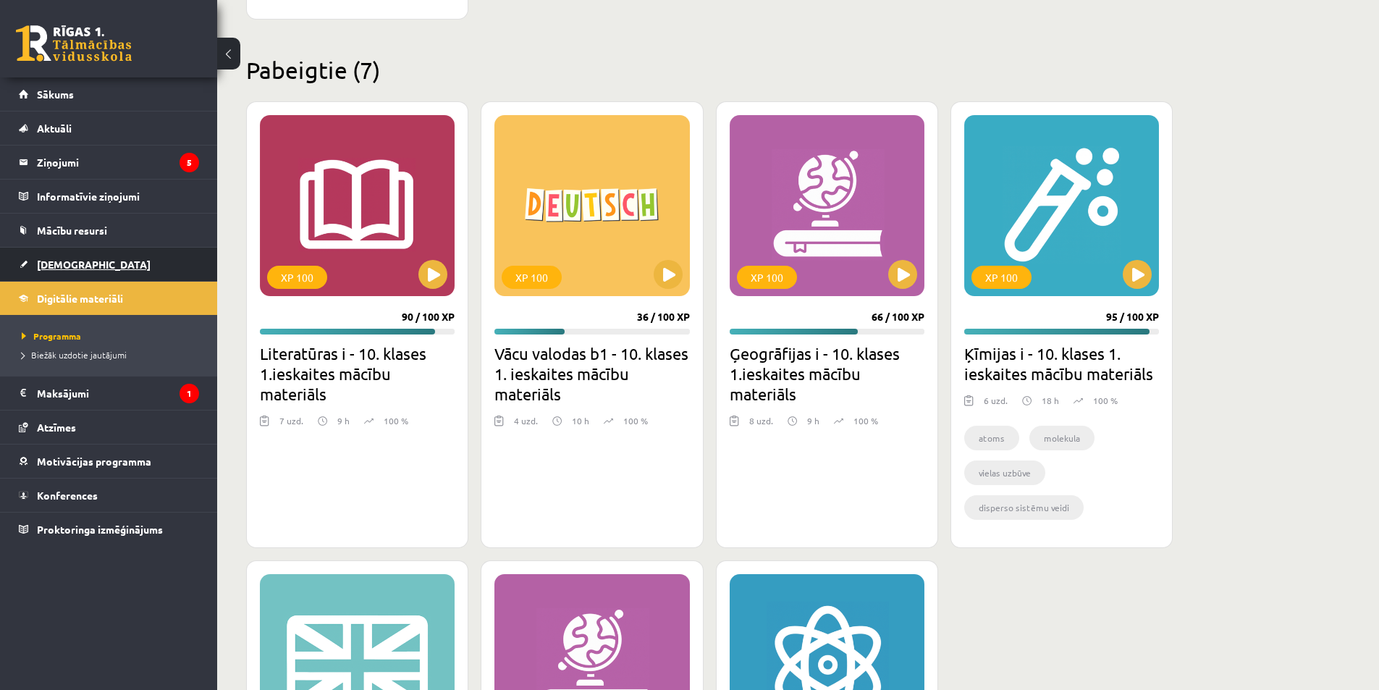 Image resolution: width=1379 pixels, height=690 pixels. I want to click on span: Sākums, so click(55, 94).